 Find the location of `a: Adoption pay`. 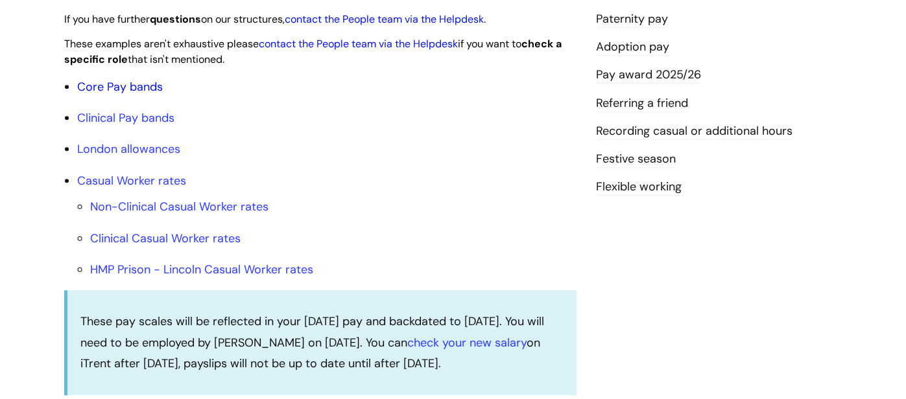

a: Adoption pay is located at coordinates (632, 47).